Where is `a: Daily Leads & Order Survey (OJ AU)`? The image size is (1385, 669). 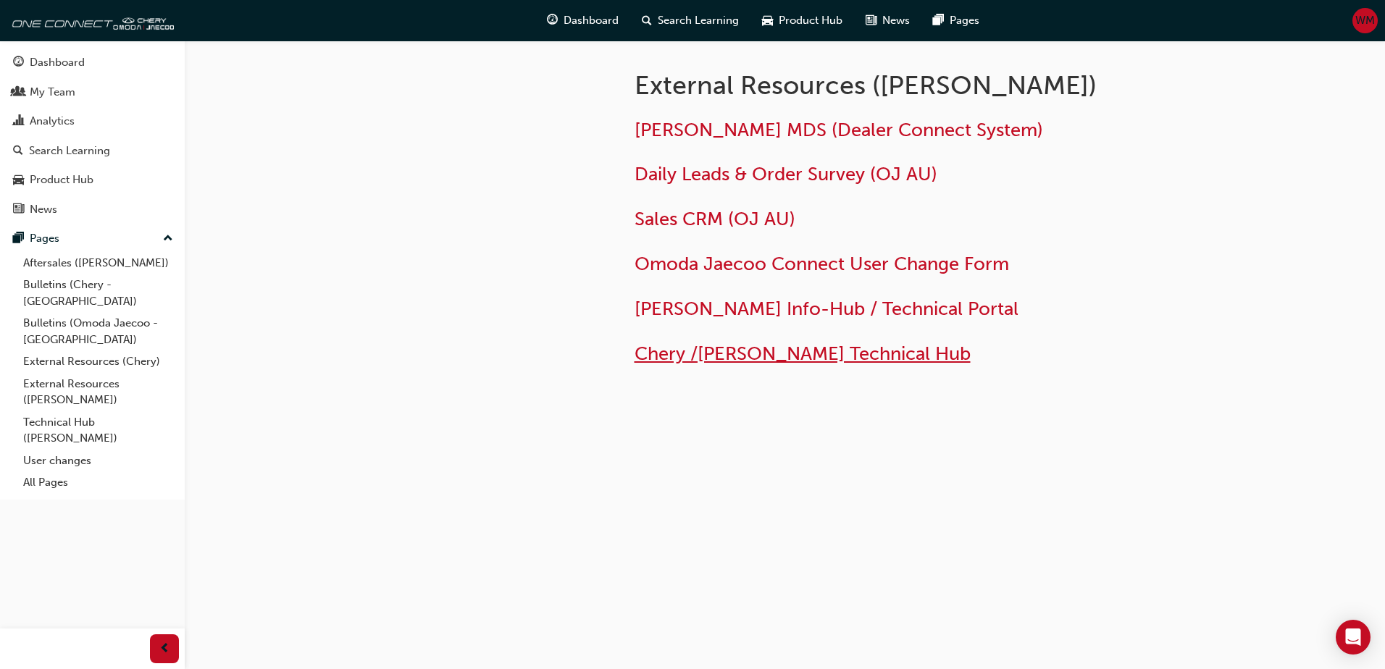
a: Daily Leads & Order Survey (OJ AU) is located at coordinates (786, 174).